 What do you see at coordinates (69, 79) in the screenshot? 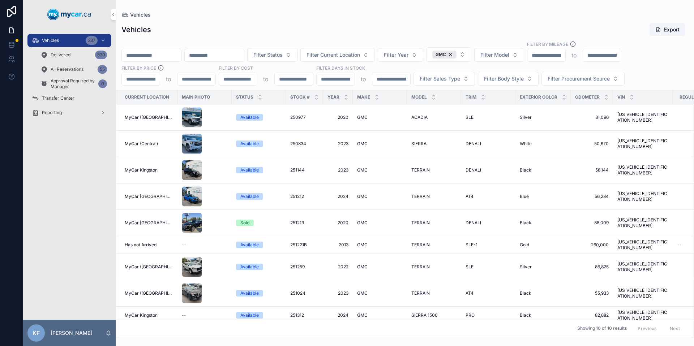
I see `div: scrollable content` at bounding box center [69, 79].